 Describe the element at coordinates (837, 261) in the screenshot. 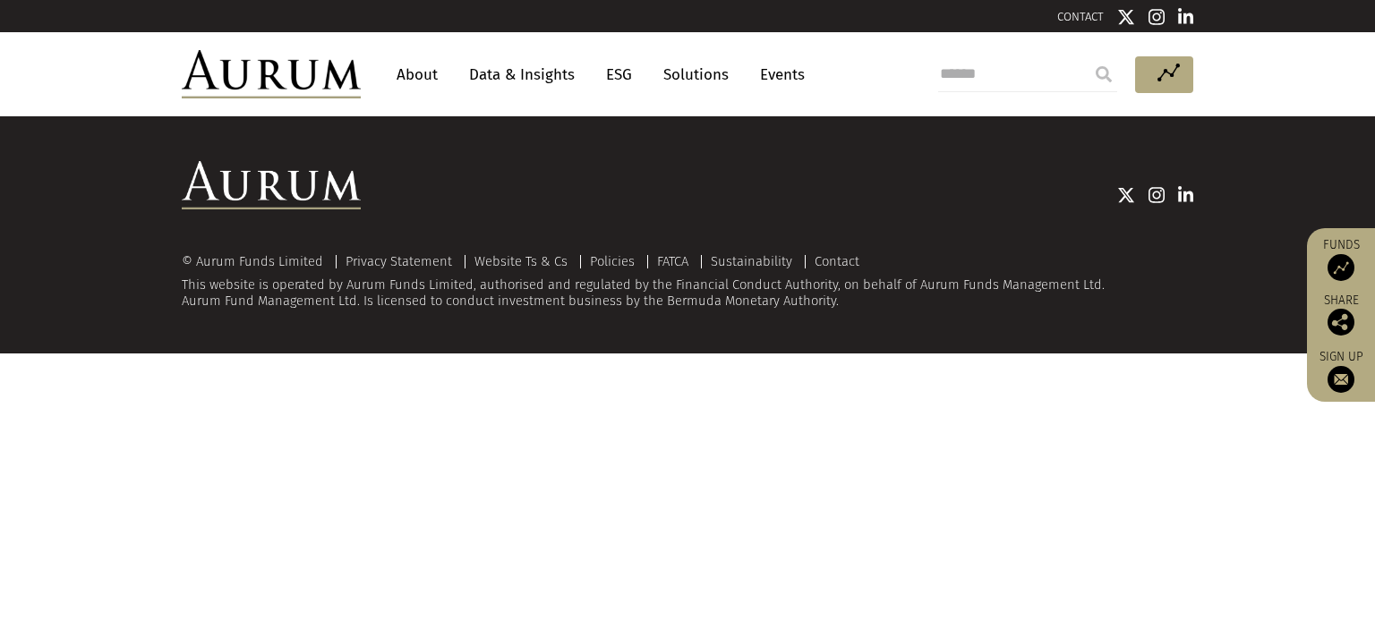

I see `a: Contact` at that location.